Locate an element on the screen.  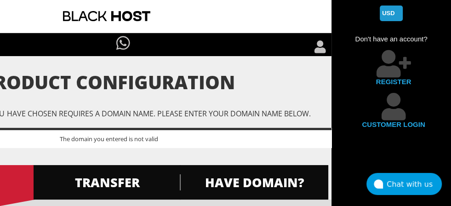
li: Don't have an account? is located at coordinates (391, 60).